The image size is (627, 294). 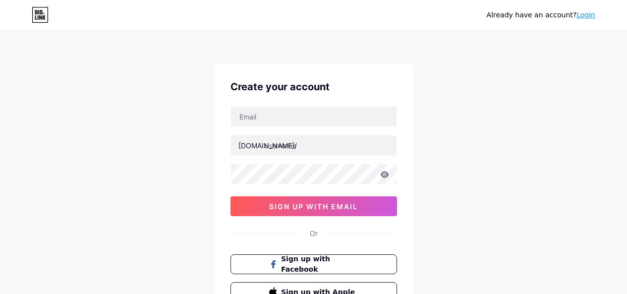 I want to click on button: sign up with email, so click(x=314, y=206).